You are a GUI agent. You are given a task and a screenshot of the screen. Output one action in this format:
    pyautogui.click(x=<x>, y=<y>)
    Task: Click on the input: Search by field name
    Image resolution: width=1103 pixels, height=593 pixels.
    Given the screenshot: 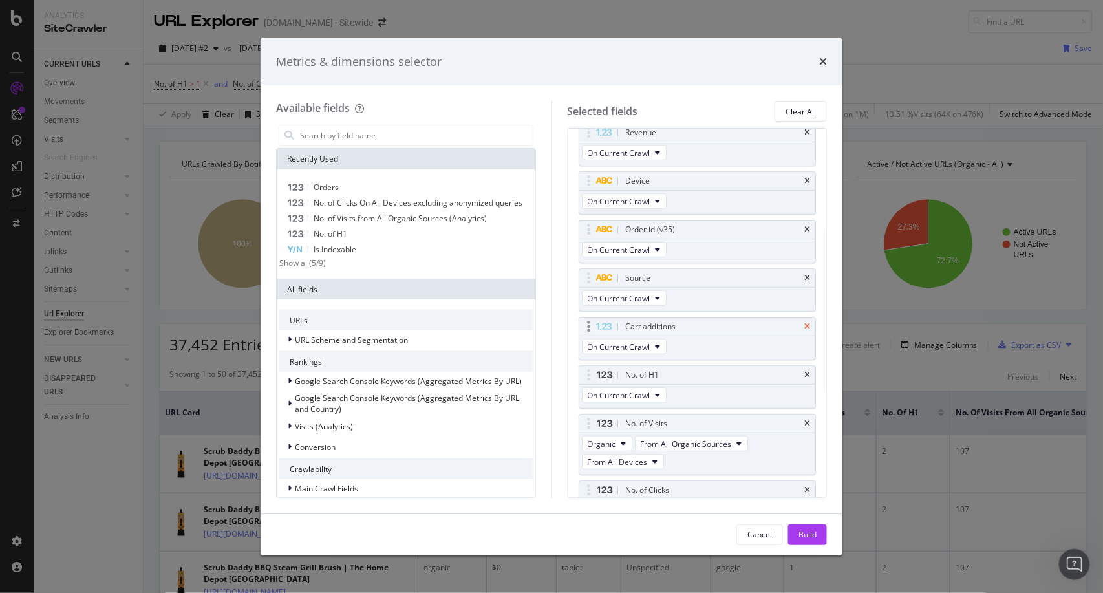 What is the action you would take?
    pyautogui.click(x=416, y=135)
    